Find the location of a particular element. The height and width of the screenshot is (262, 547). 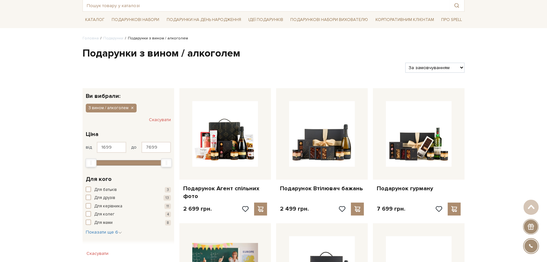

span: до is located at coordinates (134, 148).